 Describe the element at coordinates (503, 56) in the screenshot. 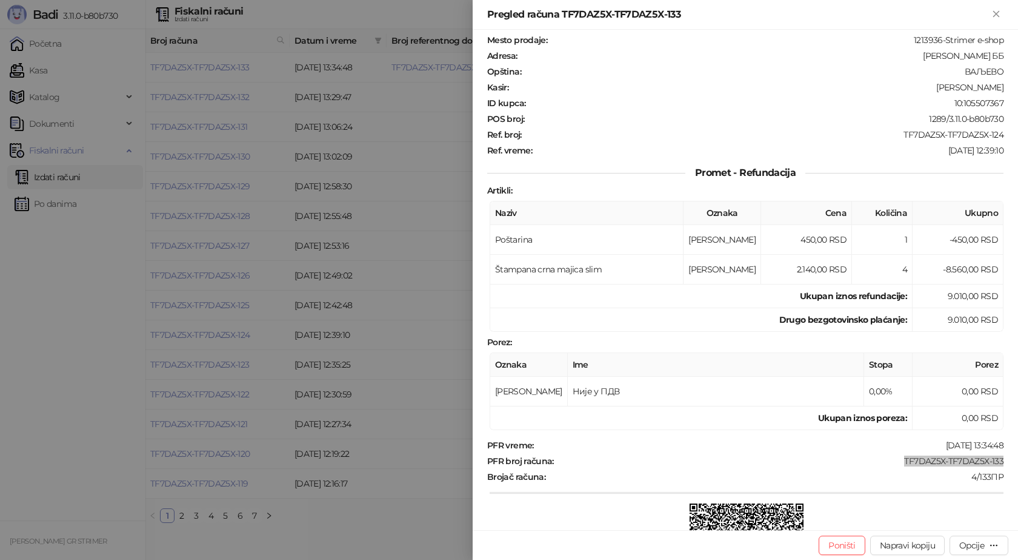

I see `strong: Adresa :` at that location.